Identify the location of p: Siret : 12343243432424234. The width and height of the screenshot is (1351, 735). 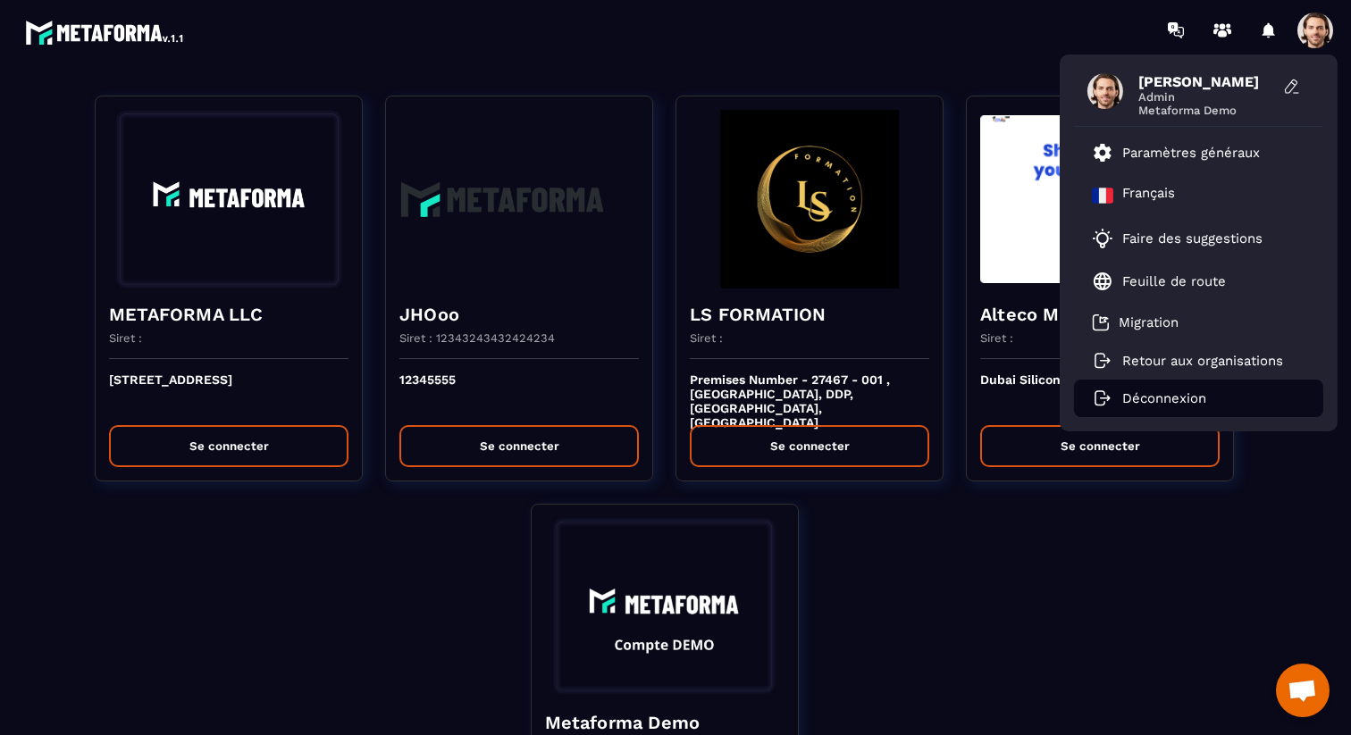
(477, 338).